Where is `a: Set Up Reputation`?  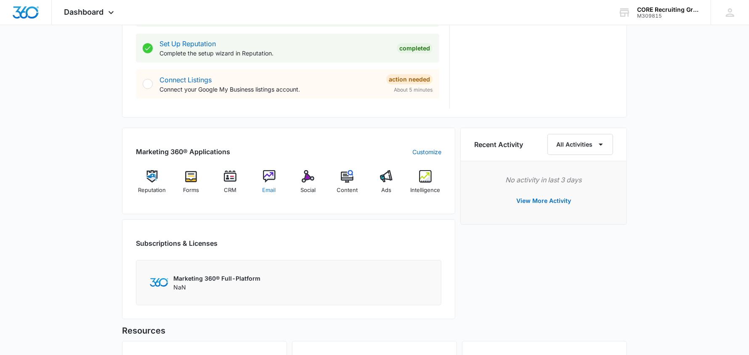 a: Set Up Reputation is located at coordinates (188, 44).